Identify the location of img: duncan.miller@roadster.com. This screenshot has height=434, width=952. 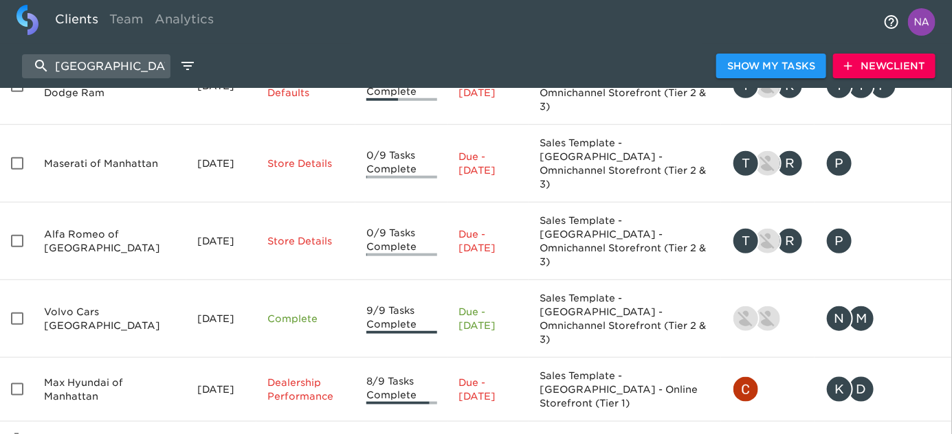
(768, 319).